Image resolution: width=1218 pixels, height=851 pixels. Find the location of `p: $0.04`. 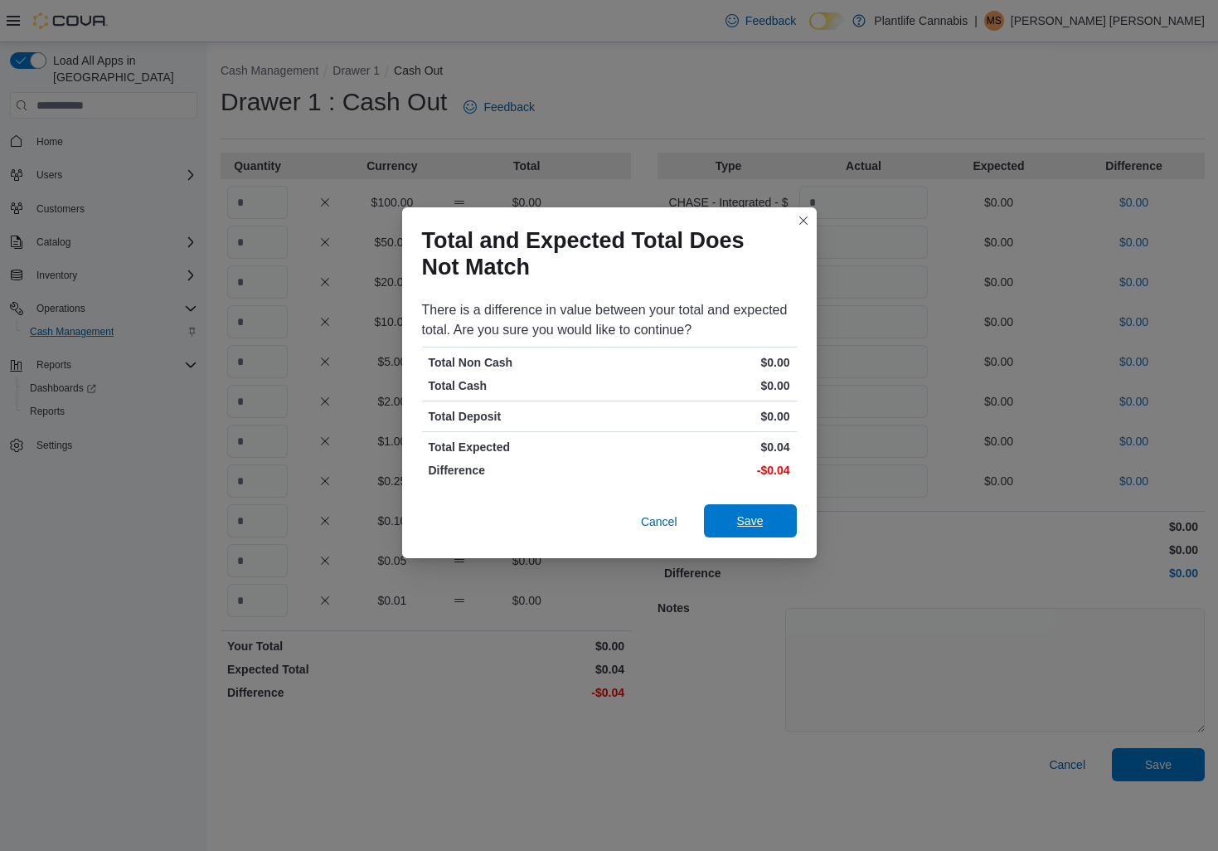

p: $0.04 is located at coordinates (701, 447).